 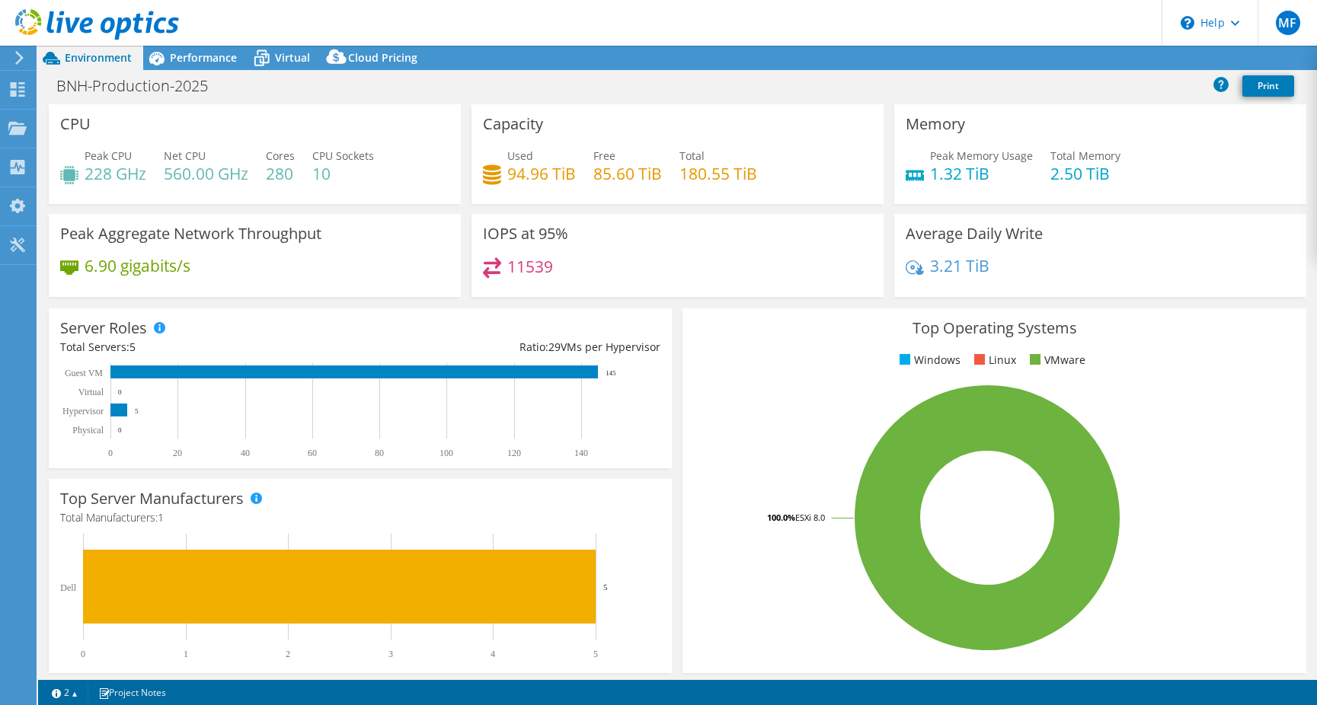 I want to click on svg: \n, so click(x=1187, y=23).